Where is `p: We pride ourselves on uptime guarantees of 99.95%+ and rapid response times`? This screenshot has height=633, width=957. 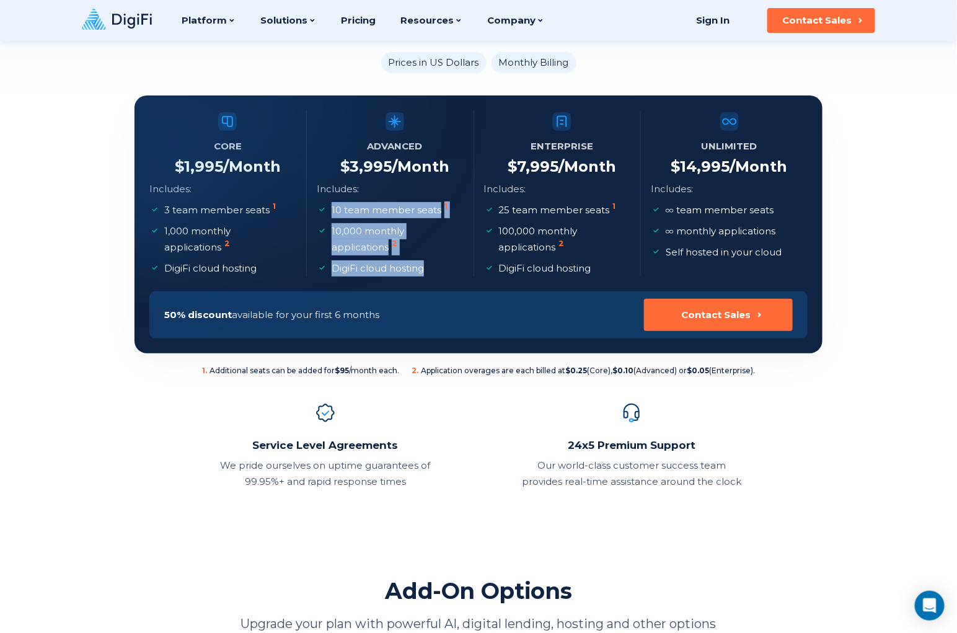
p: We pride ourselves on uptime guarantees of 99.95%+ and rapid response times is located at coordinates (325, 473).